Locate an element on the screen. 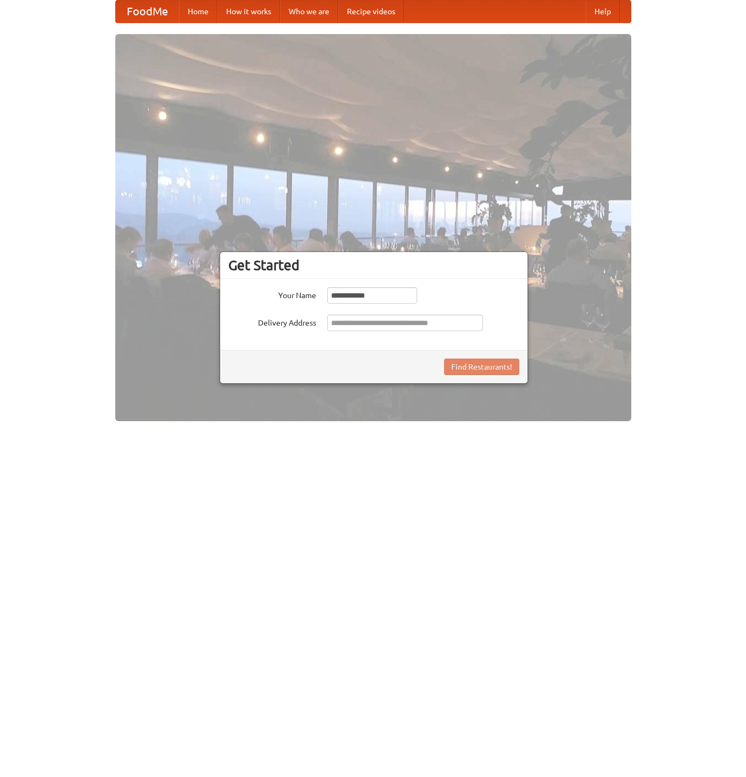 The height and width of the screenshot is (777, 746). label: Your Name is located at coordinates (272, 294).